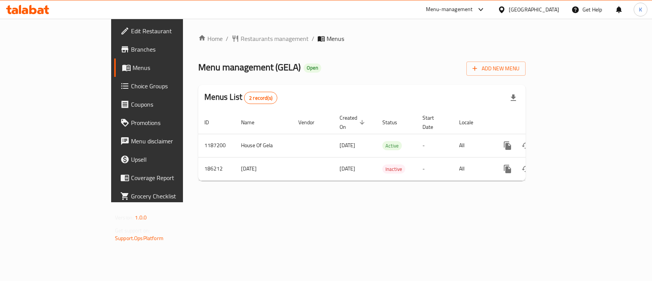 The width and height of the screenshot is (652, 281). Describe the element at coordinates (275, 39) in the screenshot. I see `span: Restaurants management` at that location.